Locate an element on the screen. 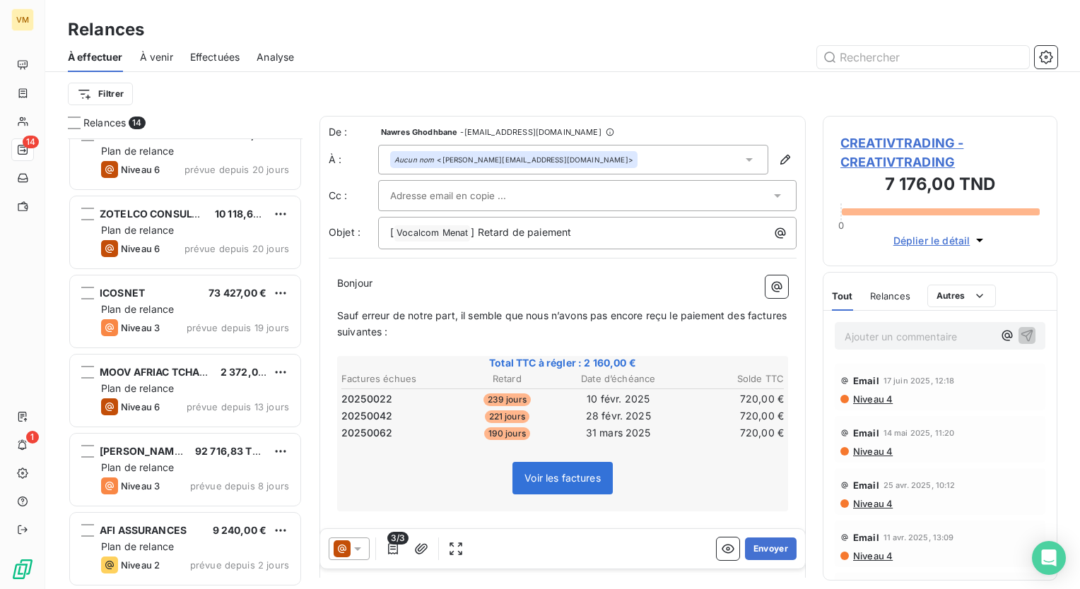  span: De : is located at coordinates (353, 132).